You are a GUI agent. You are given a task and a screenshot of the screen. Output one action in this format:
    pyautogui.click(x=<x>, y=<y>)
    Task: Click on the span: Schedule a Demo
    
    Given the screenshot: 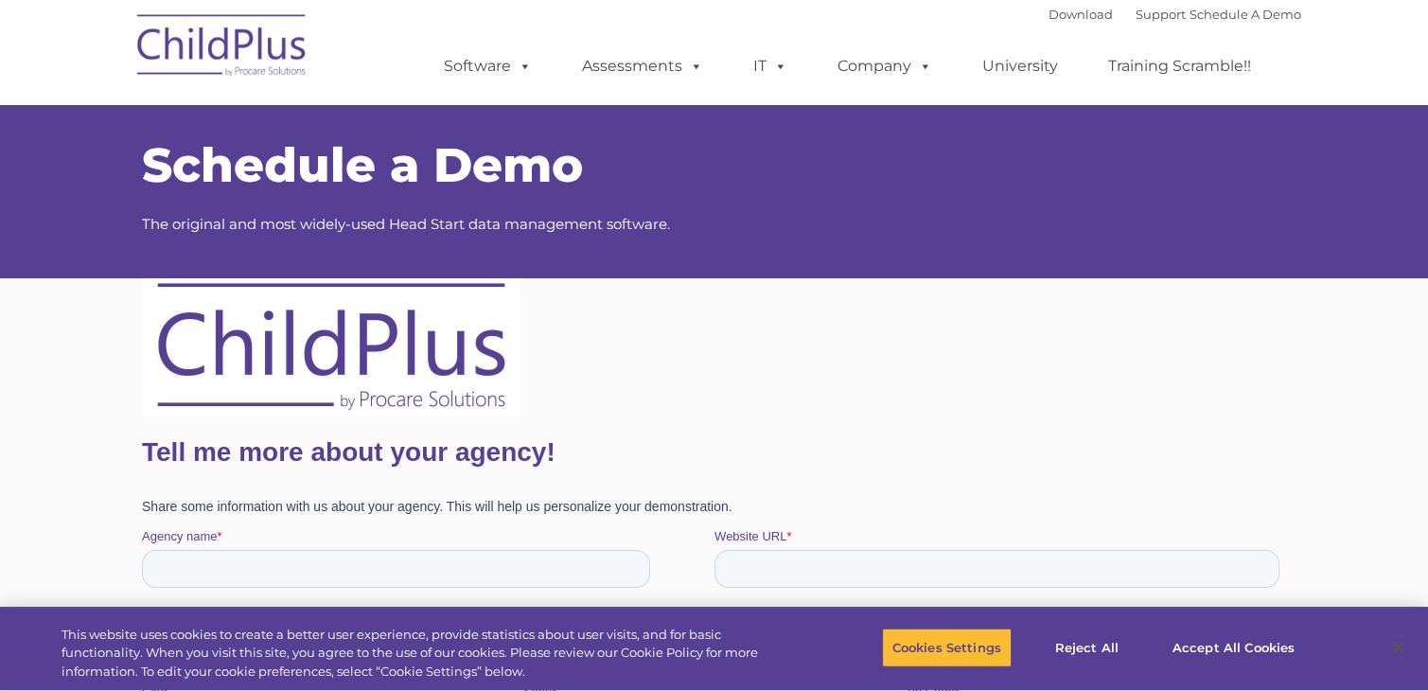 What is the action you would take?
    pyautogui.click(x=362, y=165)
    